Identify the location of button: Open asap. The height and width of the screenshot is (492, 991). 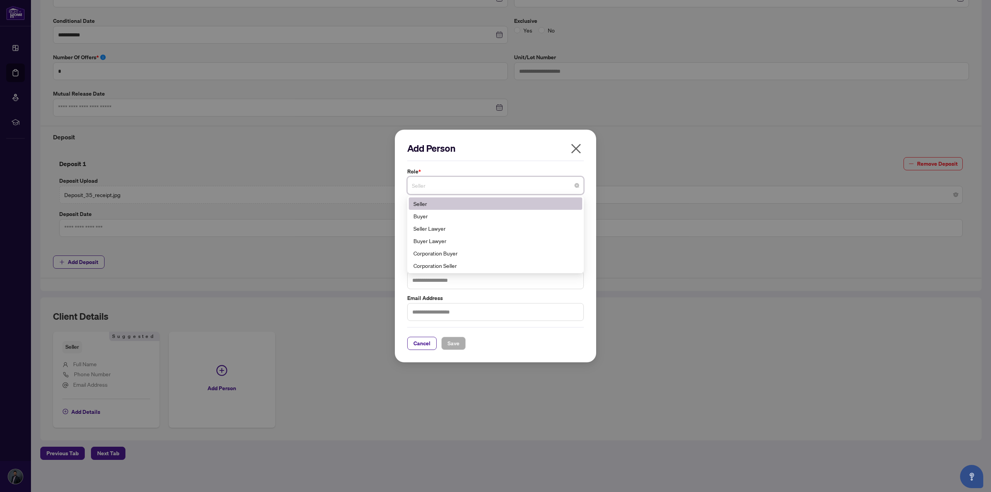
(972, 477).